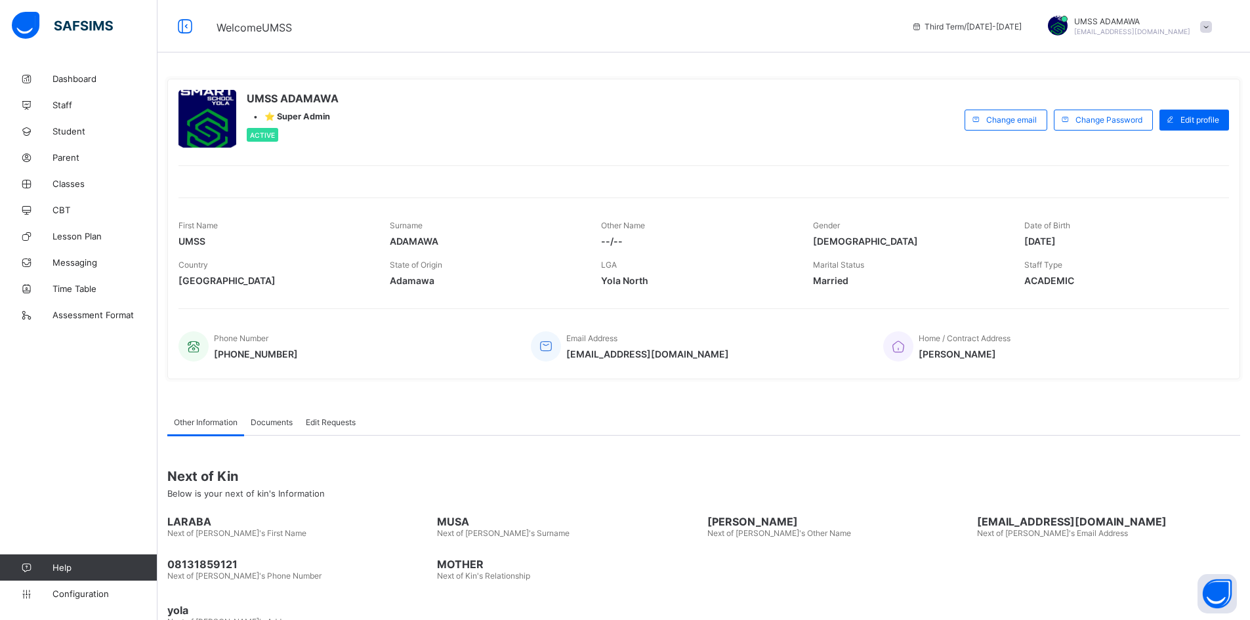  Describe the element at coordinates (406, 225) in the screenshot. I see `span: Surname` at that location.